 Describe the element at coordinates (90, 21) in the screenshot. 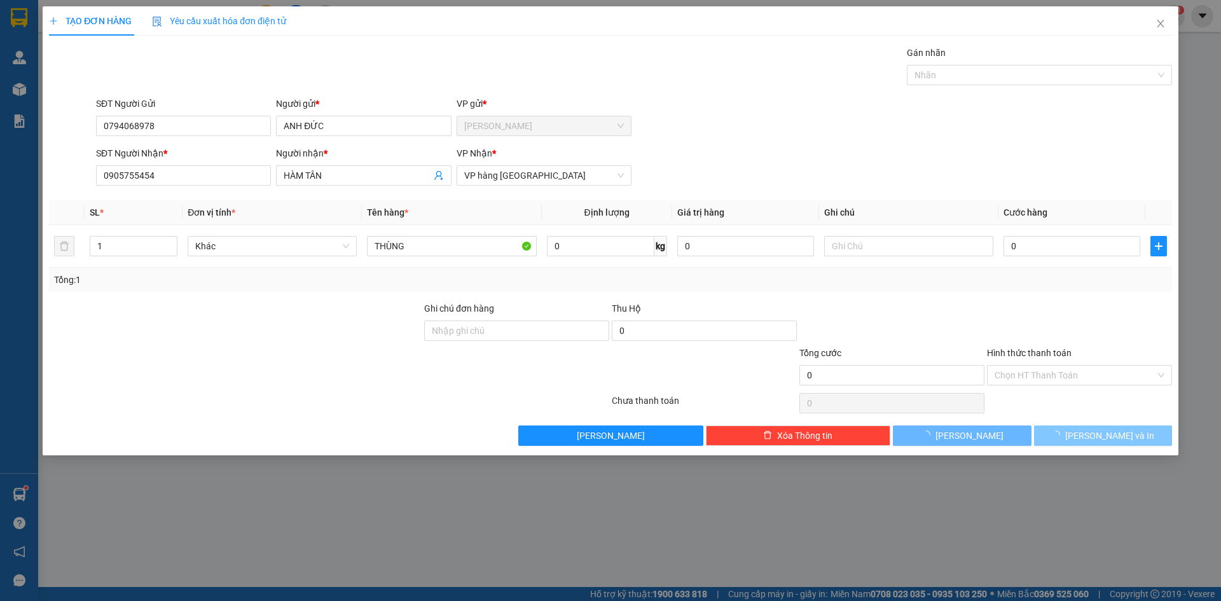

I see `span: TẠO ĐƠN HÀNG` at that location.